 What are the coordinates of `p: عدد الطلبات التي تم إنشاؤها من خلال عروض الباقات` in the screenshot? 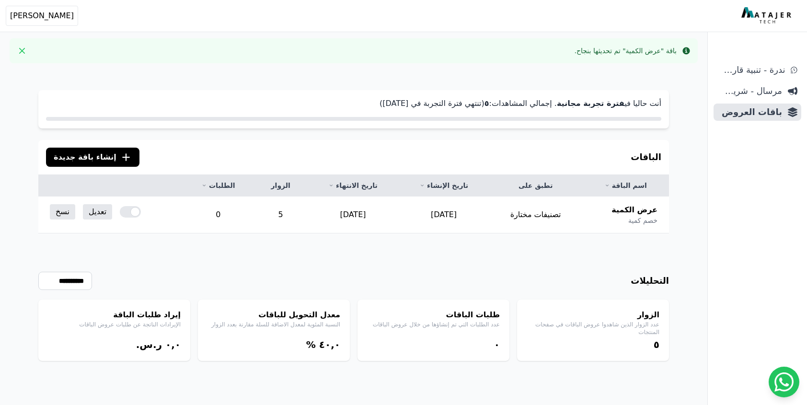 It's located at (433, 324).